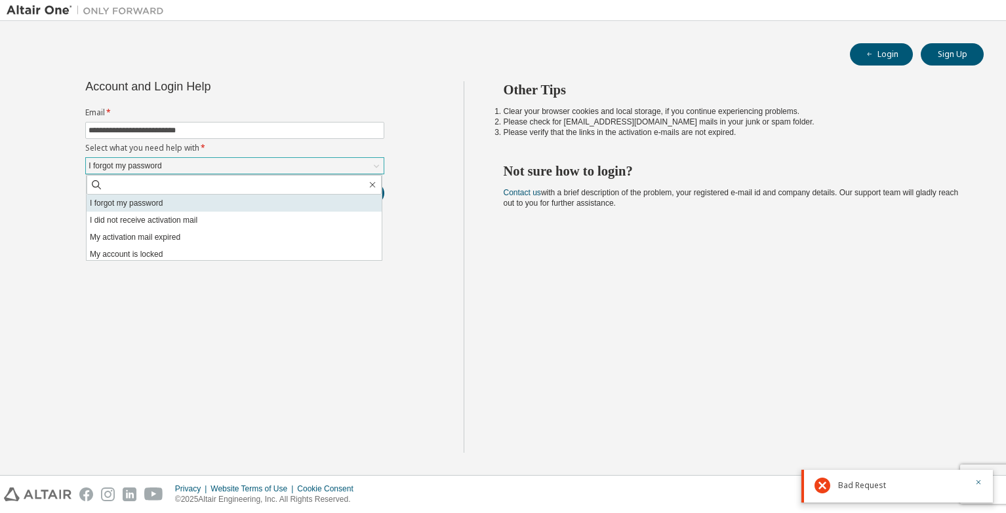  Describe the element at coordinates (329, 489) in the screenshot. I see `div: Cookie Consent` at that location.